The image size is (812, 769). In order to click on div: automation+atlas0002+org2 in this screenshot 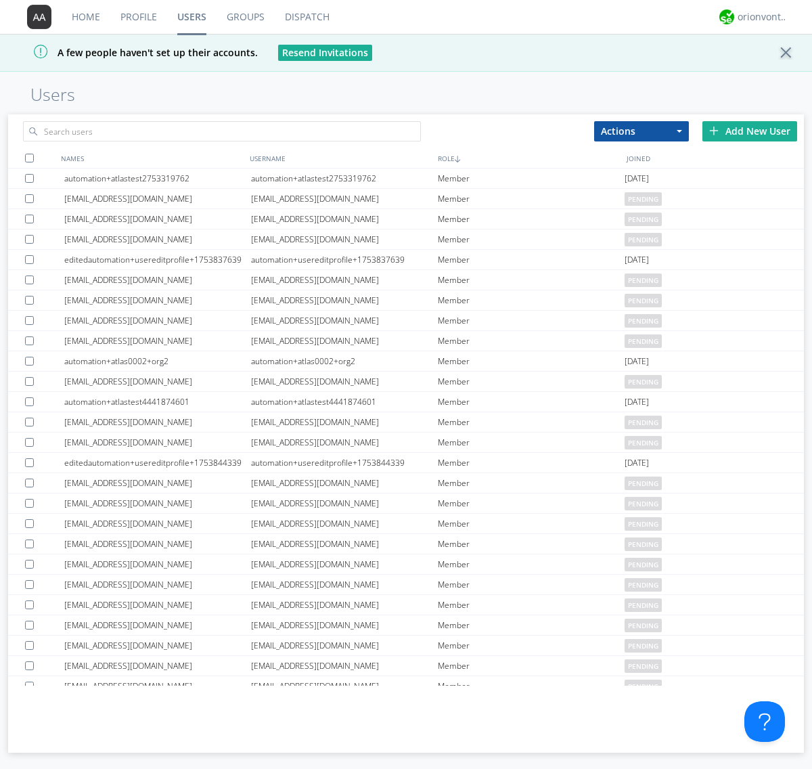, I will do `click(158, 361)`.